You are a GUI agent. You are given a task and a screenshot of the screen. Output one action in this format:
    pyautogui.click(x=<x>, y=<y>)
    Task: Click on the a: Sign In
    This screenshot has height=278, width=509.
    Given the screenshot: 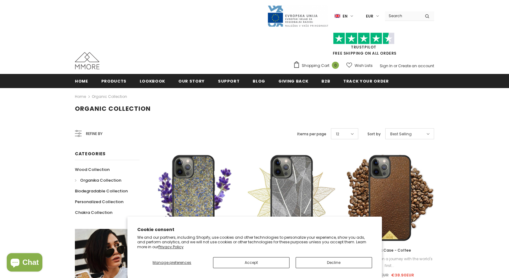 What is the action you would take?
    pyautogui.click(x=386, y=66)
    